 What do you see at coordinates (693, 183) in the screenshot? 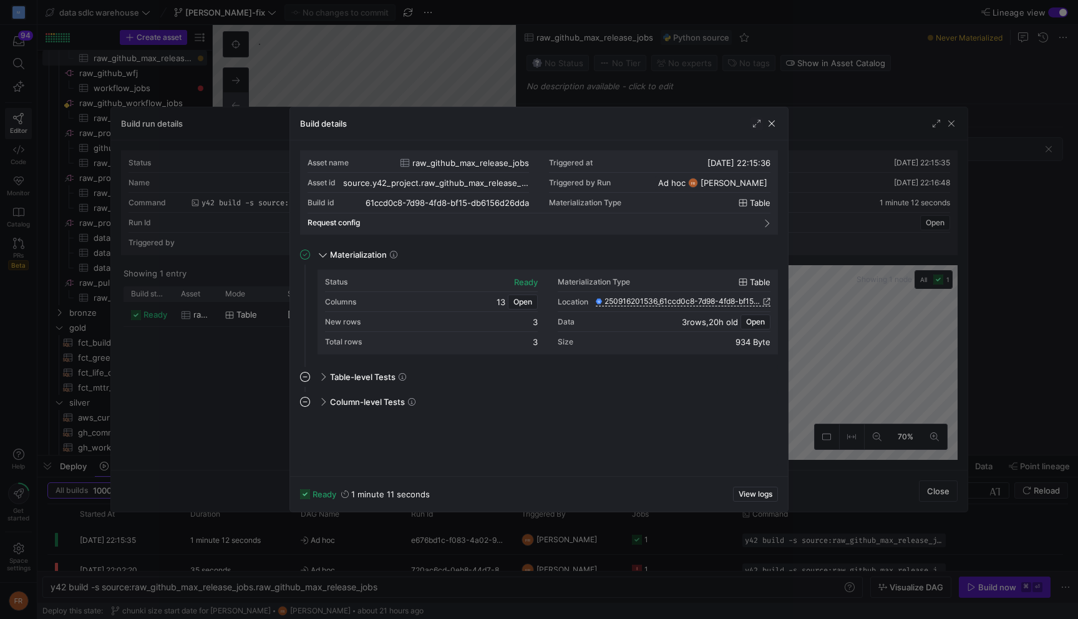
I see `div: FR` at bounding box center [693, 183].